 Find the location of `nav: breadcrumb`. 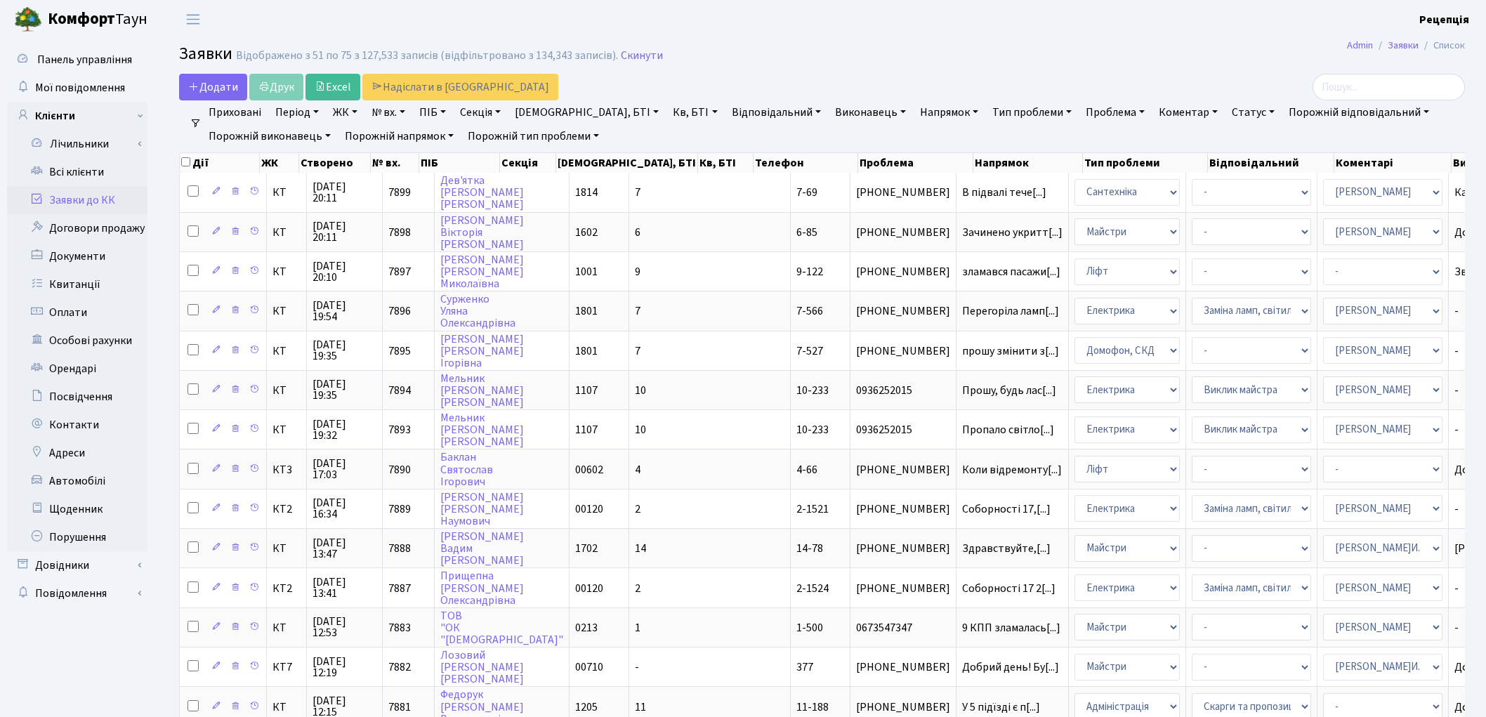

nav: breadcrumb is located at coordinates (1406, 46).